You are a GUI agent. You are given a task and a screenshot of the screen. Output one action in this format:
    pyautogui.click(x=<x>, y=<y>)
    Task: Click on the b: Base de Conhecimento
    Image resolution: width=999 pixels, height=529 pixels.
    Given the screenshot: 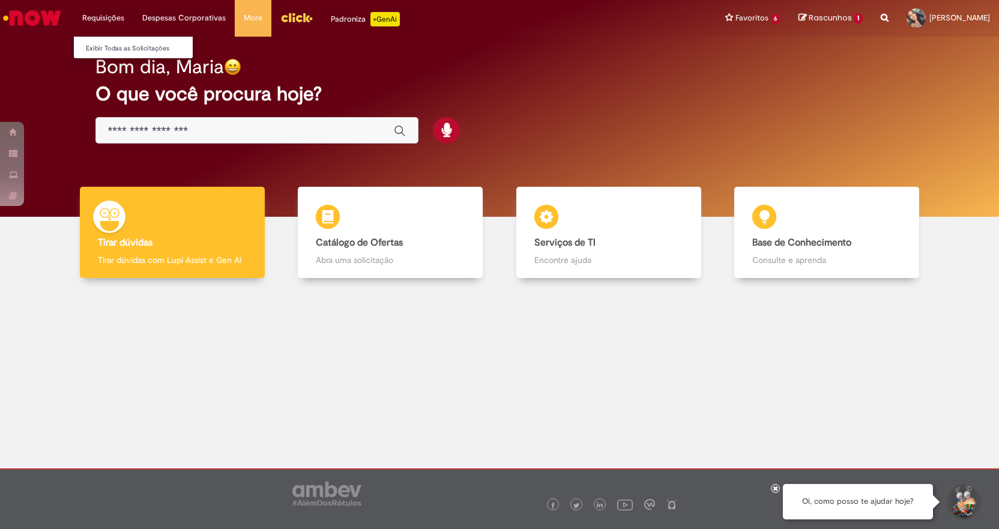 What is the action you would take?
    pyautogui.click(x=802, y=243)
    